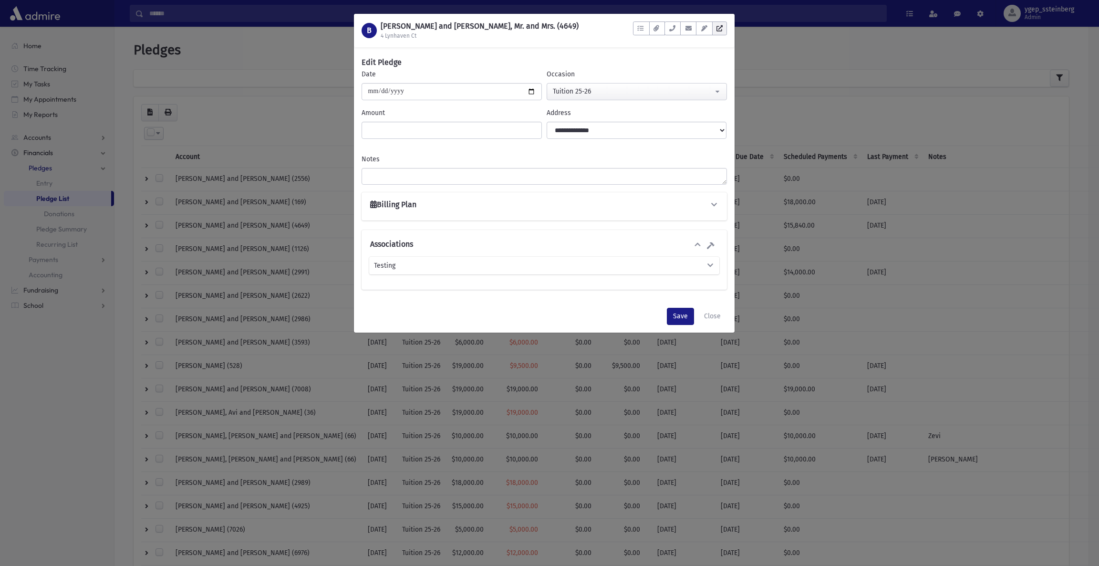  Describe the element at coordinates (385, 265) in the screenshot. I see `span: Testing` at that location.